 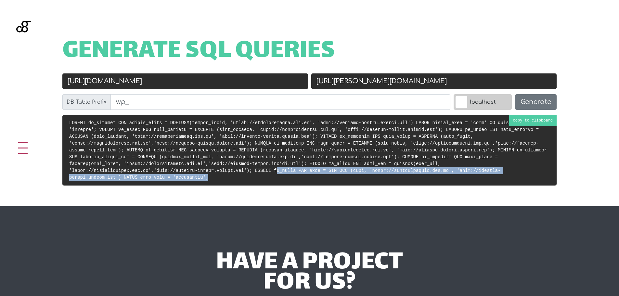 I want to click on input: Old URL, so click(x=185, y=81).